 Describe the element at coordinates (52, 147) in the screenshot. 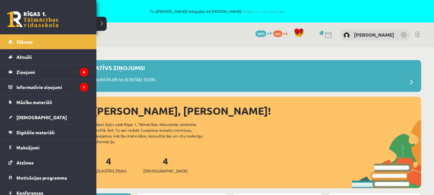

I see `legend: Maksājumi` at that location.